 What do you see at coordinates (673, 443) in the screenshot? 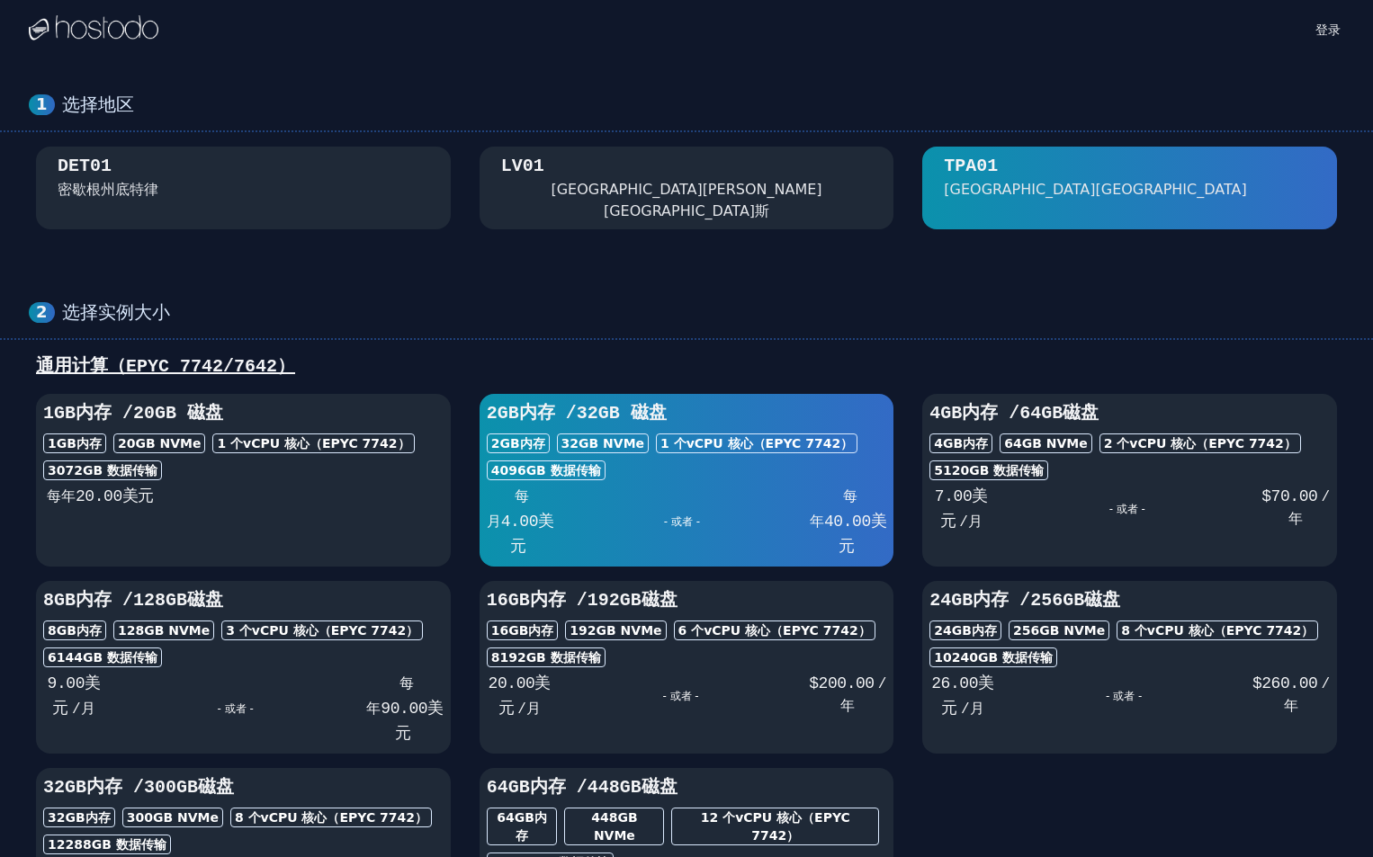
I see `font: 1 个` at bounding box center [673, 443].